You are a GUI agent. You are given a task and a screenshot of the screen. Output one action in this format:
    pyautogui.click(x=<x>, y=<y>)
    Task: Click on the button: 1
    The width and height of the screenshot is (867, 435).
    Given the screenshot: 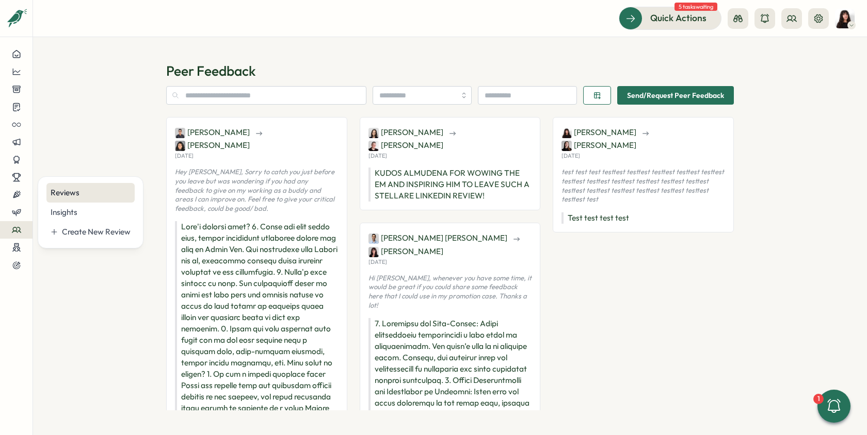 What is the action you would take?
    pyautogui.click(x=834, y=406)
    